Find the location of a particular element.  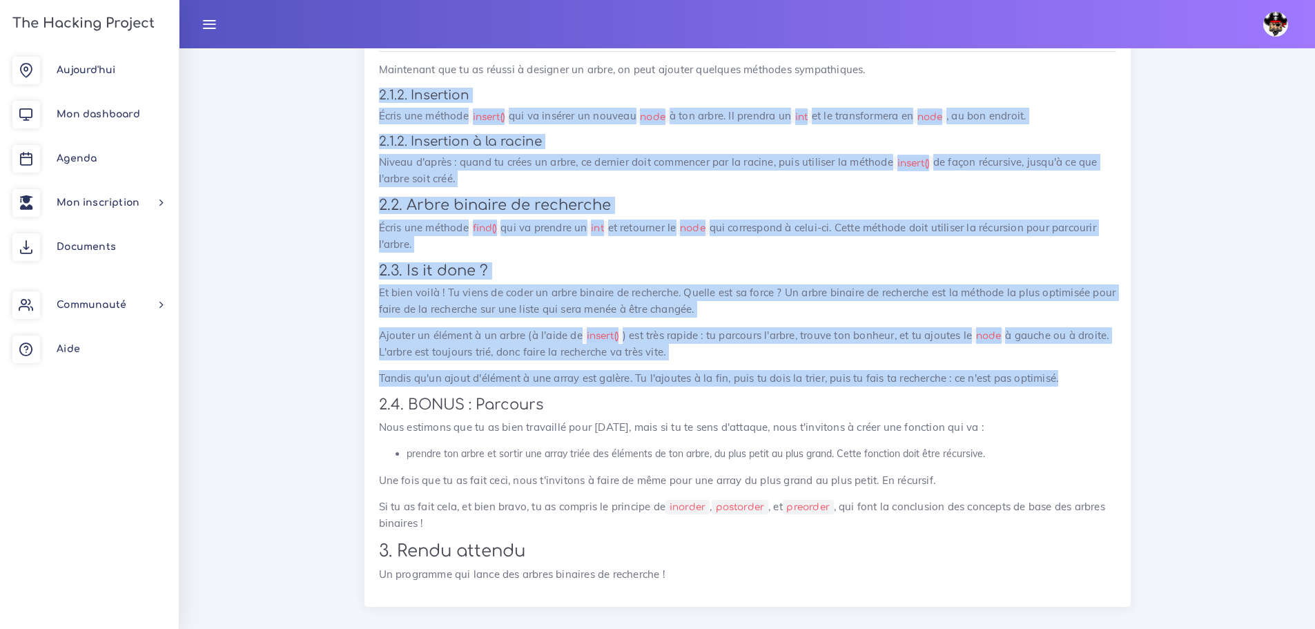

h3: The Hacking Project is located at coordinates (81, 23).